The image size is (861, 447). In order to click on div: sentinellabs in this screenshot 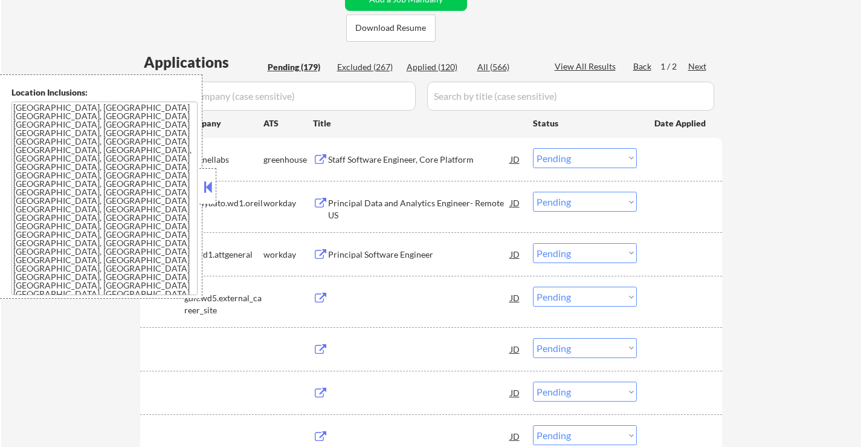, I will do `click(224, 160)`.